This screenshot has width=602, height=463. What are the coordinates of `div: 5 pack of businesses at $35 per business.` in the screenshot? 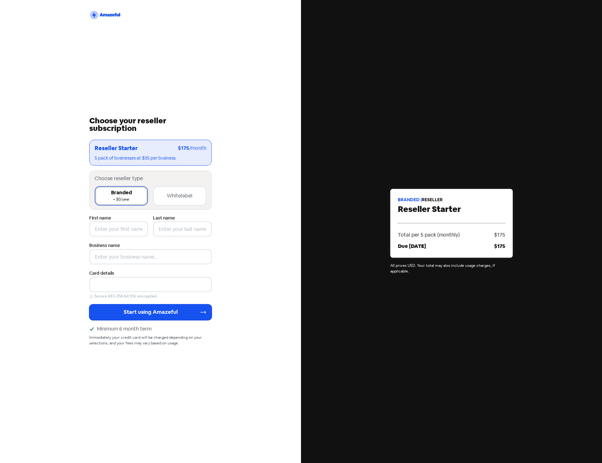 It's located at (151, 158).